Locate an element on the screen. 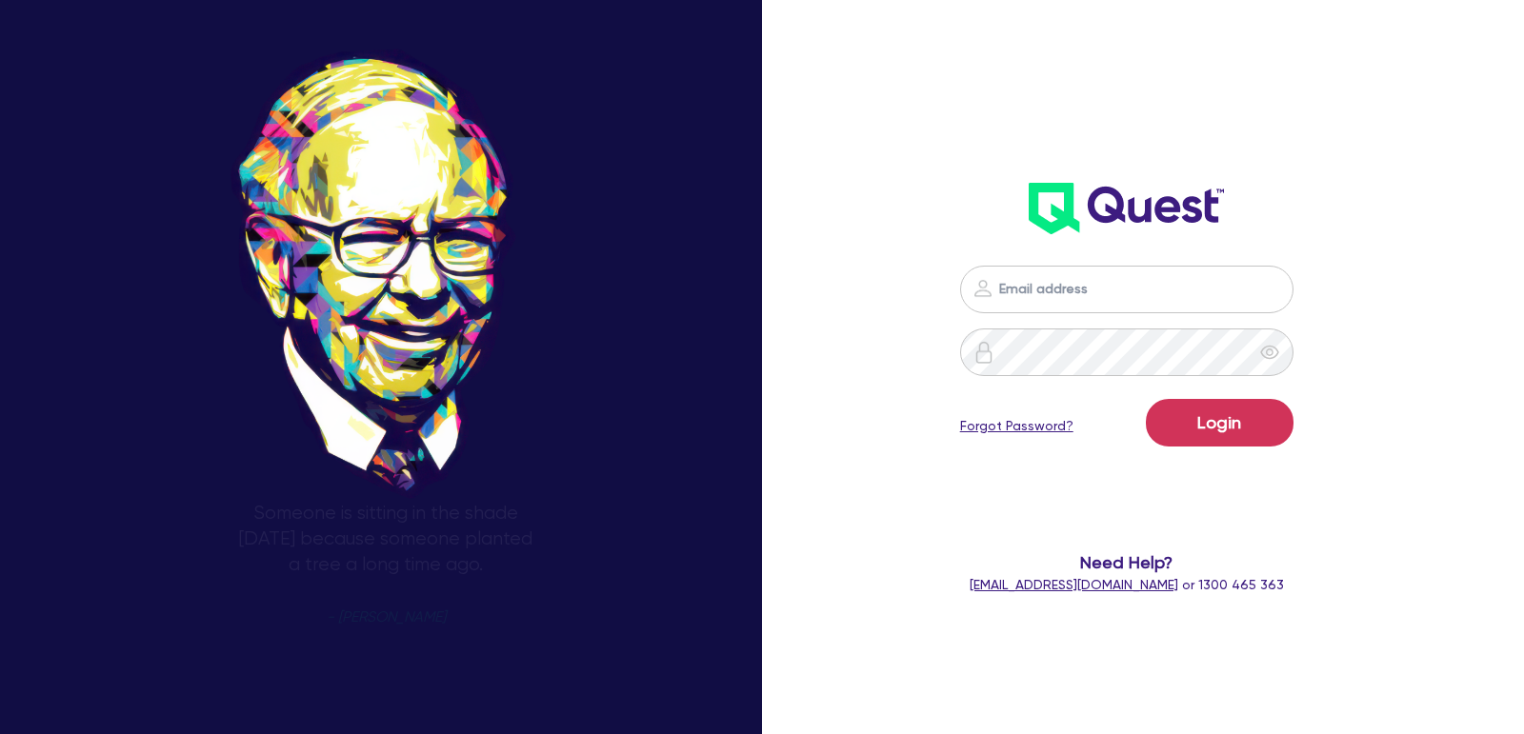 The image size is (1524, 734). img: wH2k97JdezQIQAAAABJRU5ErkJggg== is located at coordinates (1126, 209).